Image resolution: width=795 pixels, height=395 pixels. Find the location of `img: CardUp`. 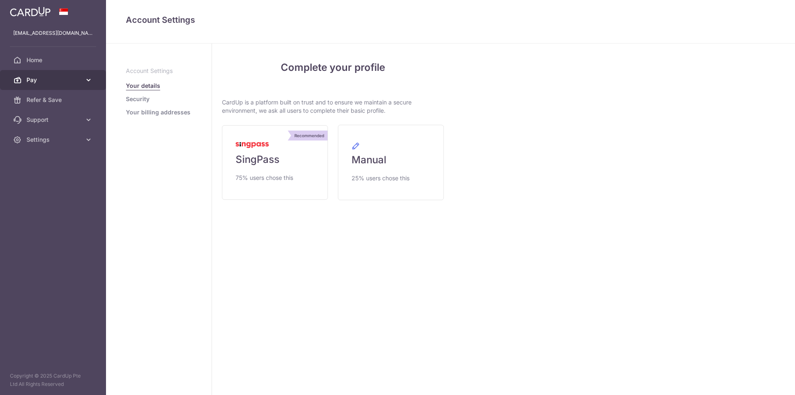

img: CardUp is located at coordinates (30, 12).